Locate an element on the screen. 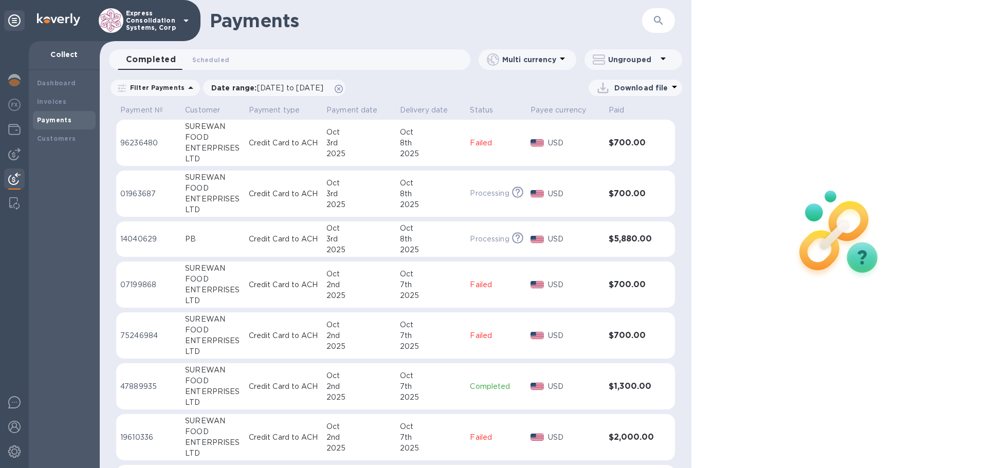 This screenshot has height=468, width=987. b: Customers is located at coordinates (57, 138).